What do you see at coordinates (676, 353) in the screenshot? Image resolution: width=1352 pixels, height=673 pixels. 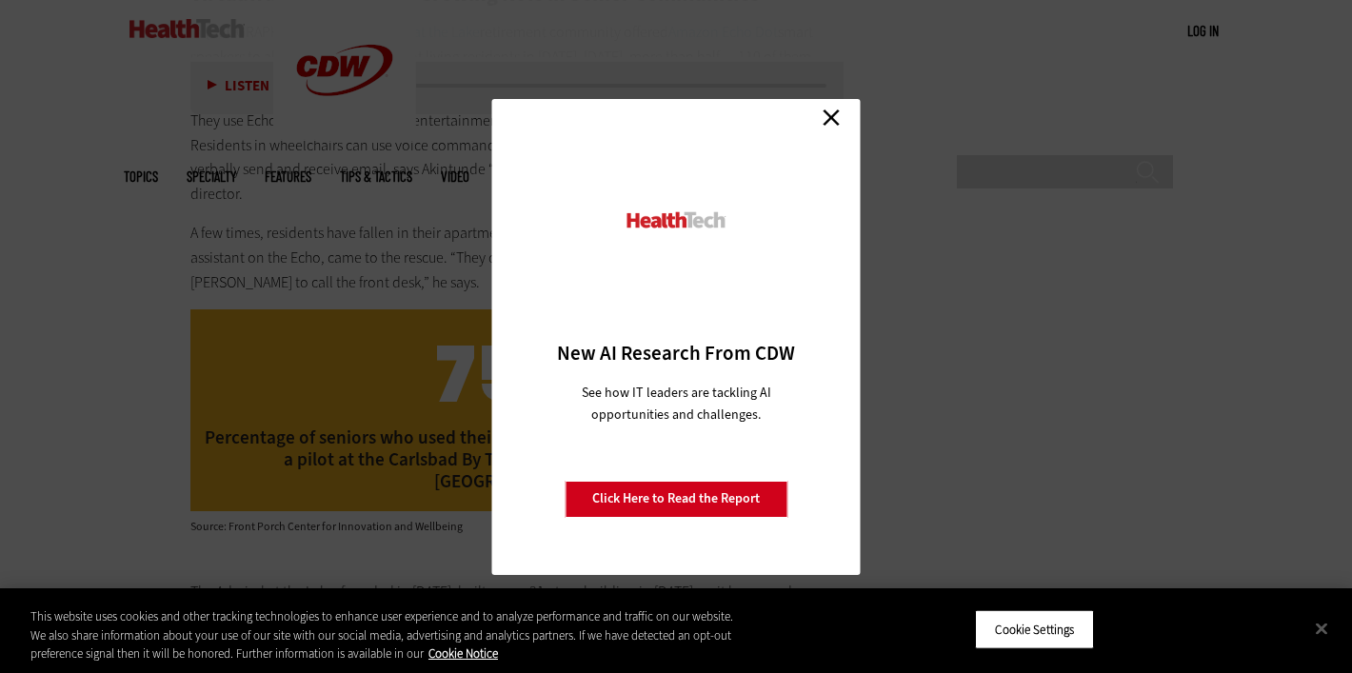 I see `h3: New AI Research From CDW` at bounding box center [676, 353].